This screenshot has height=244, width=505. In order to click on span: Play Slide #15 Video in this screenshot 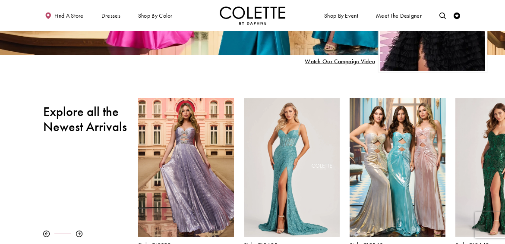, I will do `click(339, 61)`.